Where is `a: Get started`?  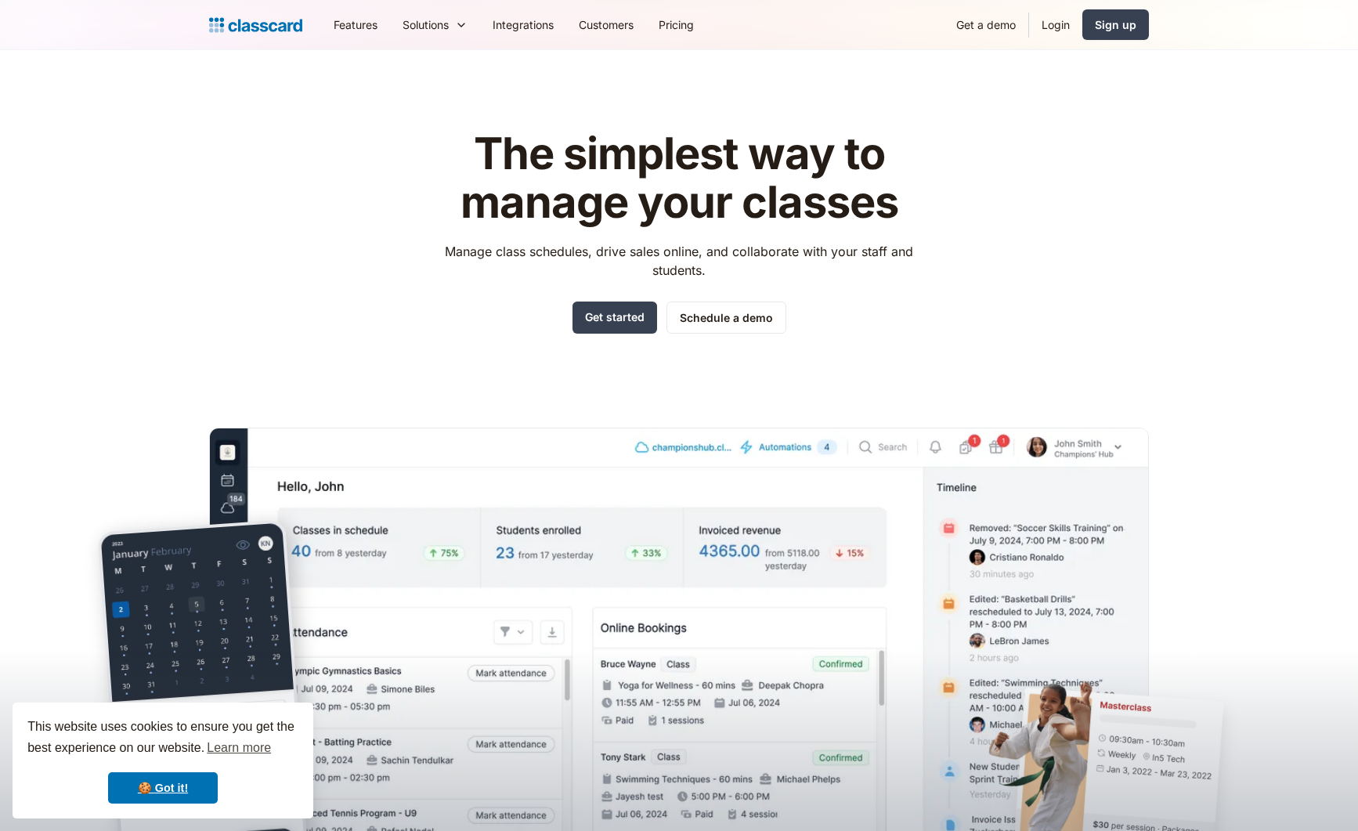
a: Get started is located at coordinates (615, 317).